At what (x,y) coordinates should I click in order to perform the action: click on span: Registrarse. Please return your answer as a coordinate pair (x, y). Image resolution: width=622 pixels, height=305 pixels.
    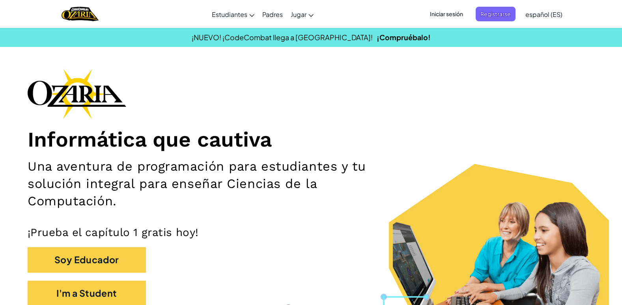
    Looking at the image, I should click on (495, 14).